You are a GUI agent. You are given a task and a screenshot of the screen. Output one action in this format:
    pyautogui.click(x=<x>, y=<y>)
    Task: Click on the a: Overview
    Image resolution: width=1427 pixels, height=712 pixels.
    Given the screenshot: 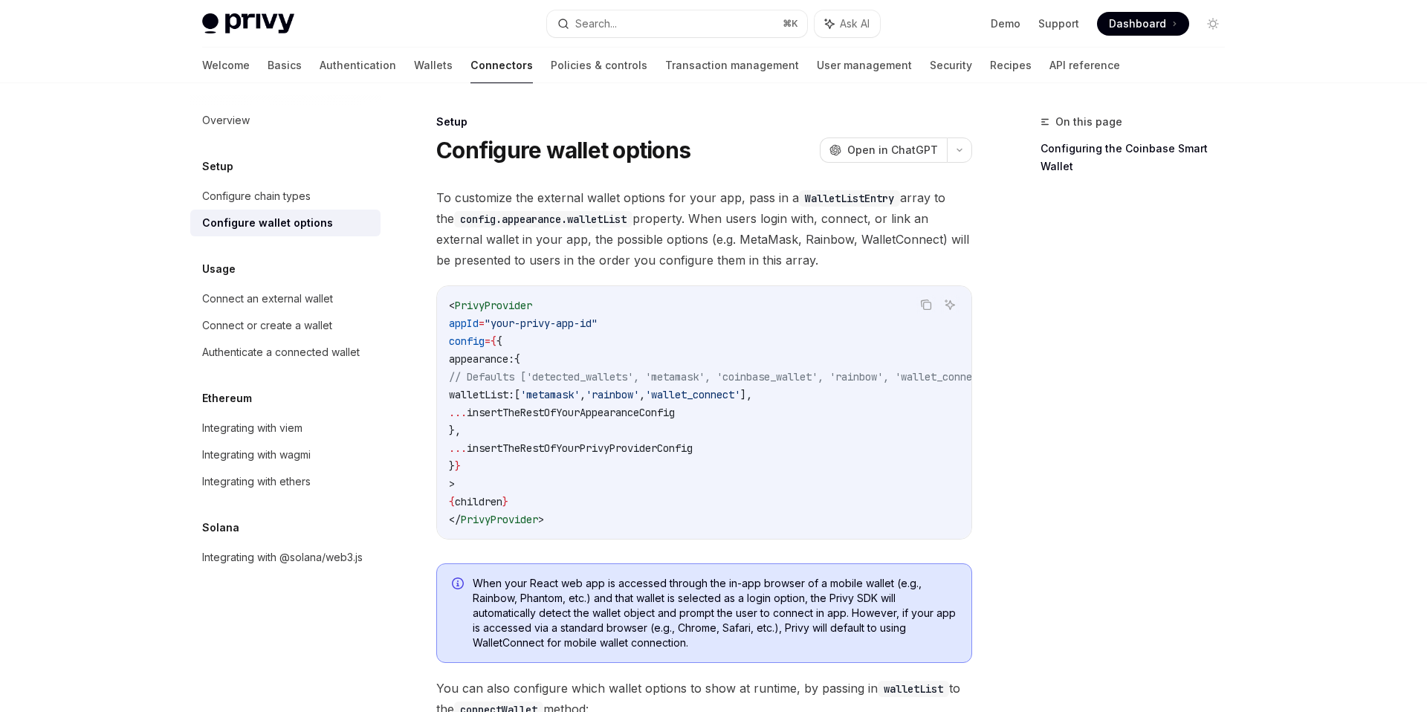 What is the action you would take?
    pyautogui.click(x=285, y=120)
    